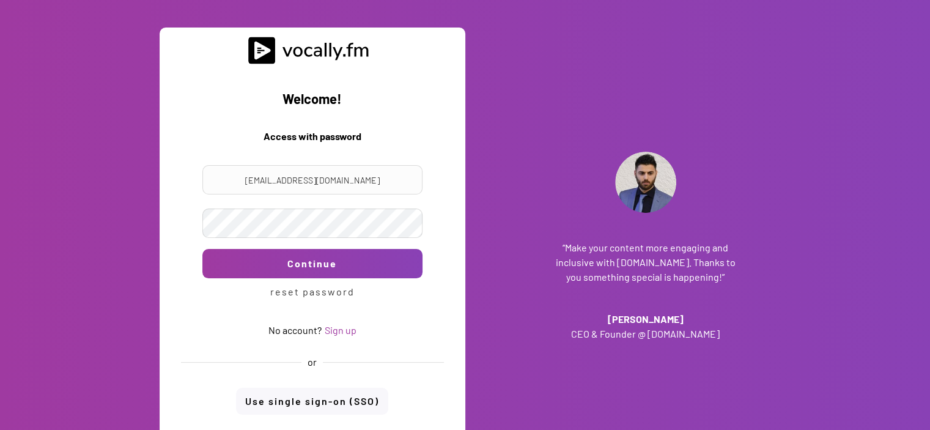  Describe the element at coordinates (313, 180) in the screenshot. I see `input: Your email` at that location.